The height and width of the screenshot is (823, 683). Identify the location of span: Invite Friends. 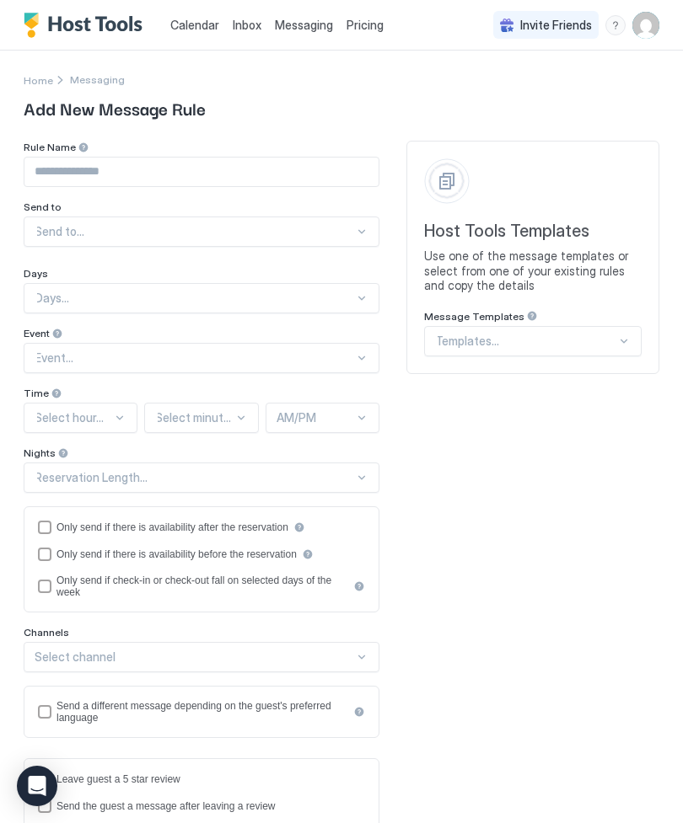
(555, 25).